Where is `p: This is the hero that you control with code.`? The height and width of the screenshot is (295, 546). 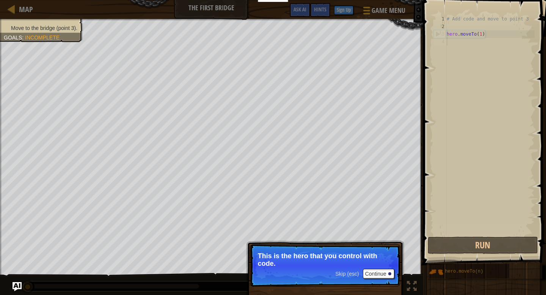 p: This is the hero that you control with code. is located at coordinates (325, 260).